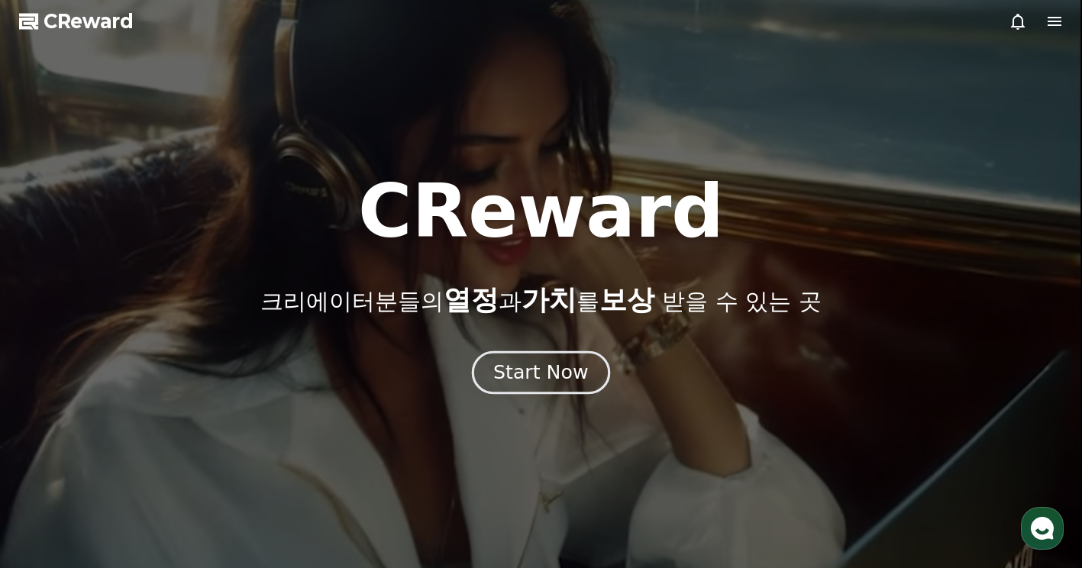  What do you see at coordinates (471, 299) in the screenshot?
I see `span: 열정` at bounding box center [471, 299].